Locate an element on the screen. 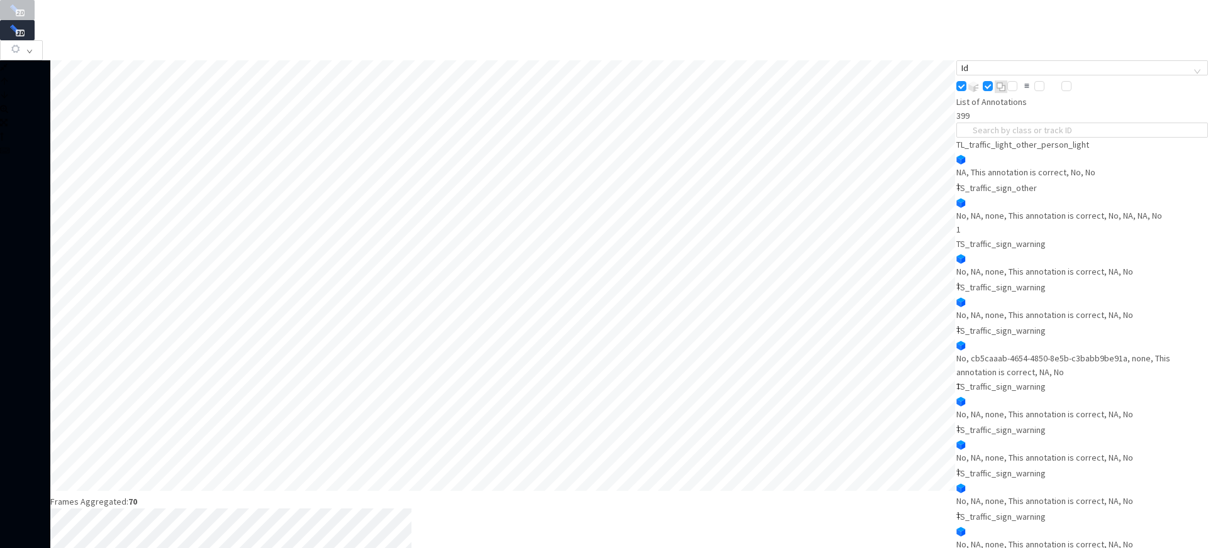 Image resolution: width=1208 pixels, height=548 pixels. div: No, cb5caaab-4654-4850-8e5b-c3babb9be91a, none, This annotation is correct, NA, No is located at coordinates (1082, 365).